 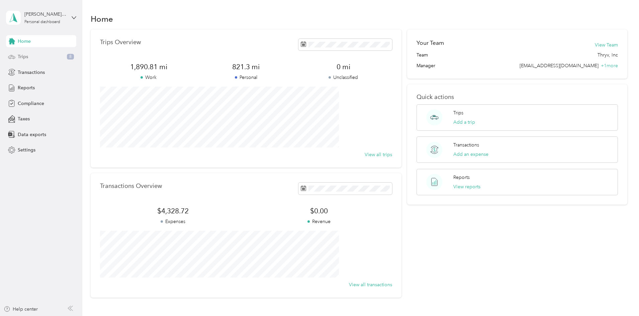 I want to click on p: Work, so click(x=149, y=77).